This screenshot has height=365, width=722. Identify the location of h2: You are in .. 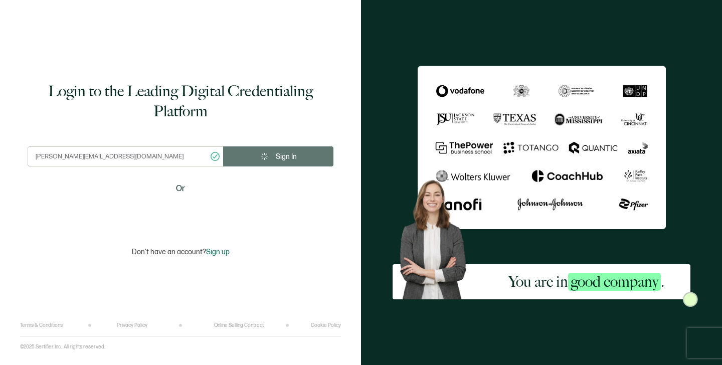
(586, 282).